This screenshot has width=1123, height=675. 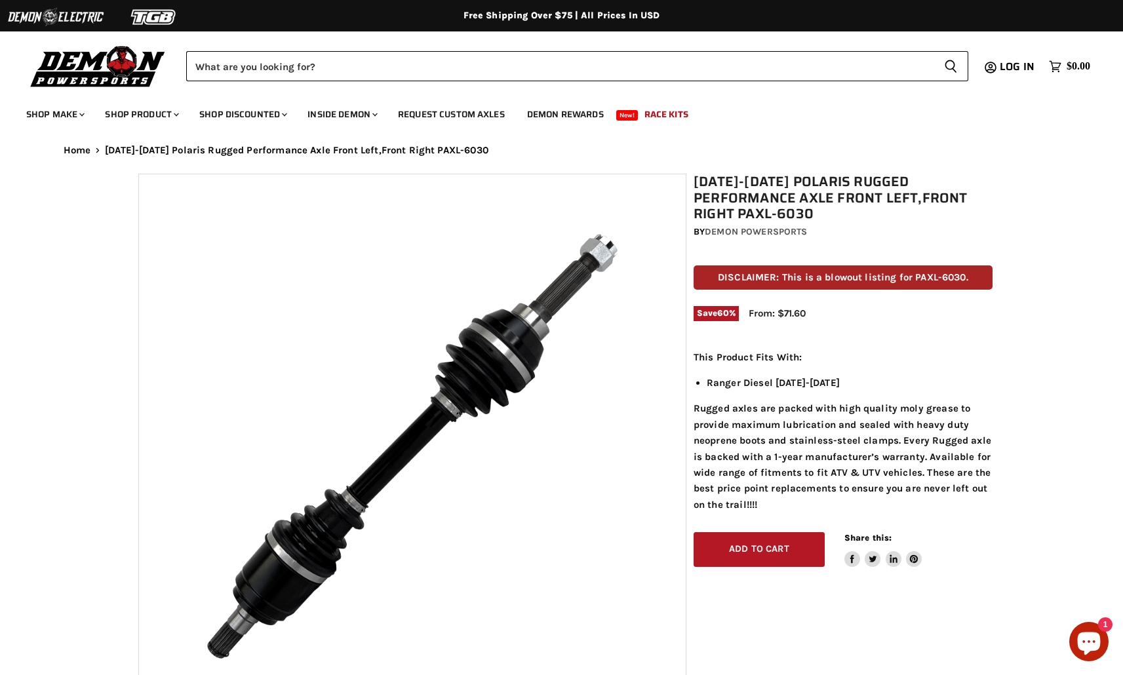 What do you see at coordinates (1089, 643) in the screenshot?
I see `inbox-online-store-chat: Shopify online store chat` at bounding box center [1089, 643].